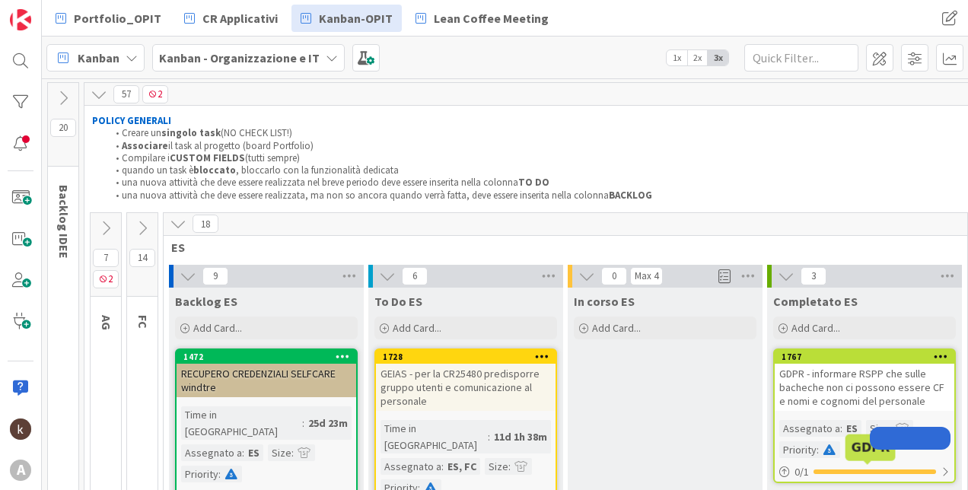 This screenshot has height=490, width=968. Describe the element at coordinates (230, 18) in the screenshot. I see `a: CR Applicativi` at that location.